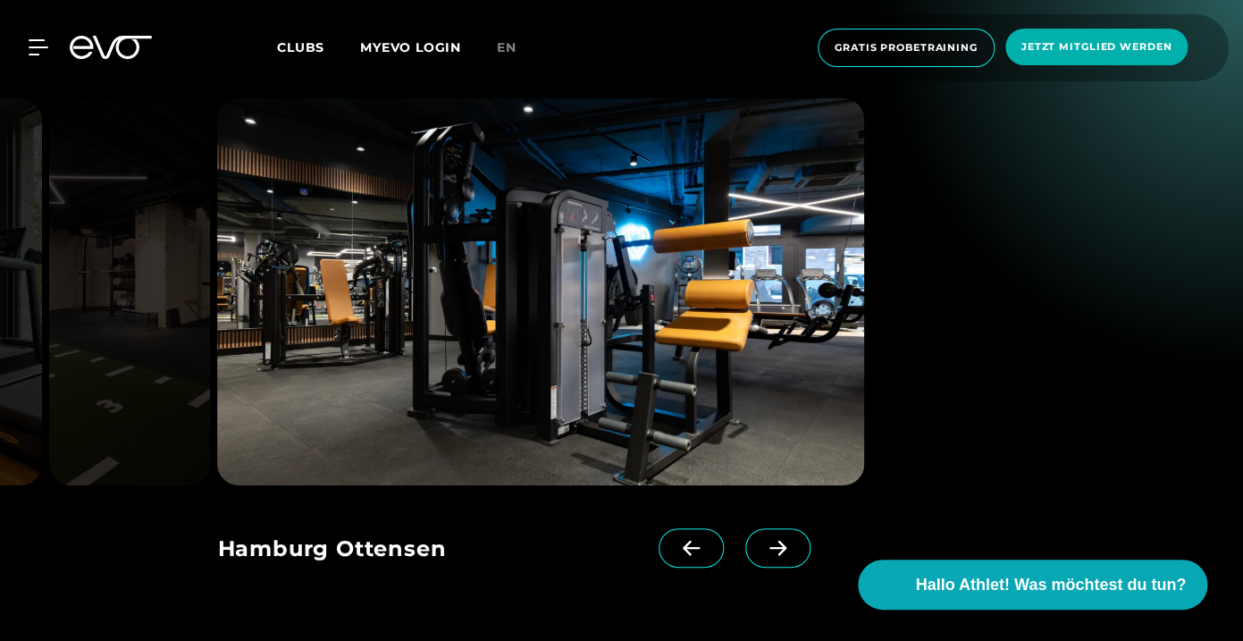 This screenshot has width=1243, height=641. What do you see at coordinates (300, 47) in the screenshot?
I see `span: Clubs` at bounding box center [300, 47].